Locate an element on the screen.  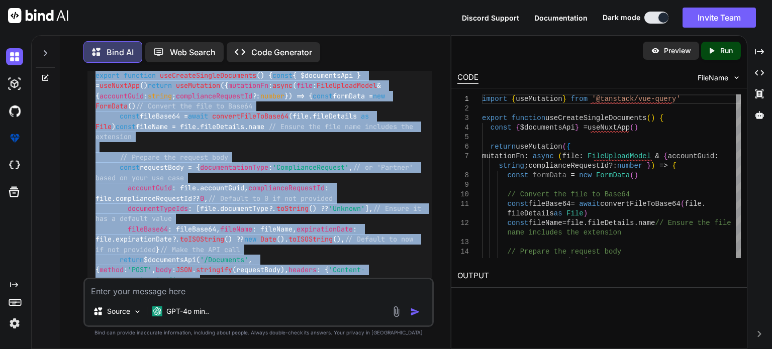
img: chevron down is located at coordinates (736, 77).